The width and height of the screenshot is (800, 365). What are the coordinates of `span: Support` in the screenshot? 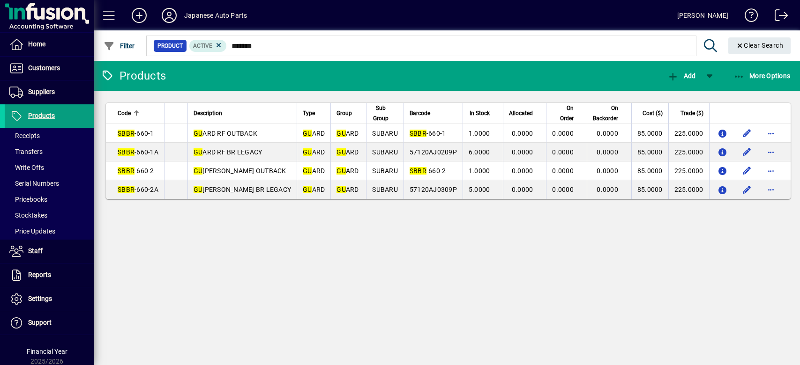 It's located at (40, 323).